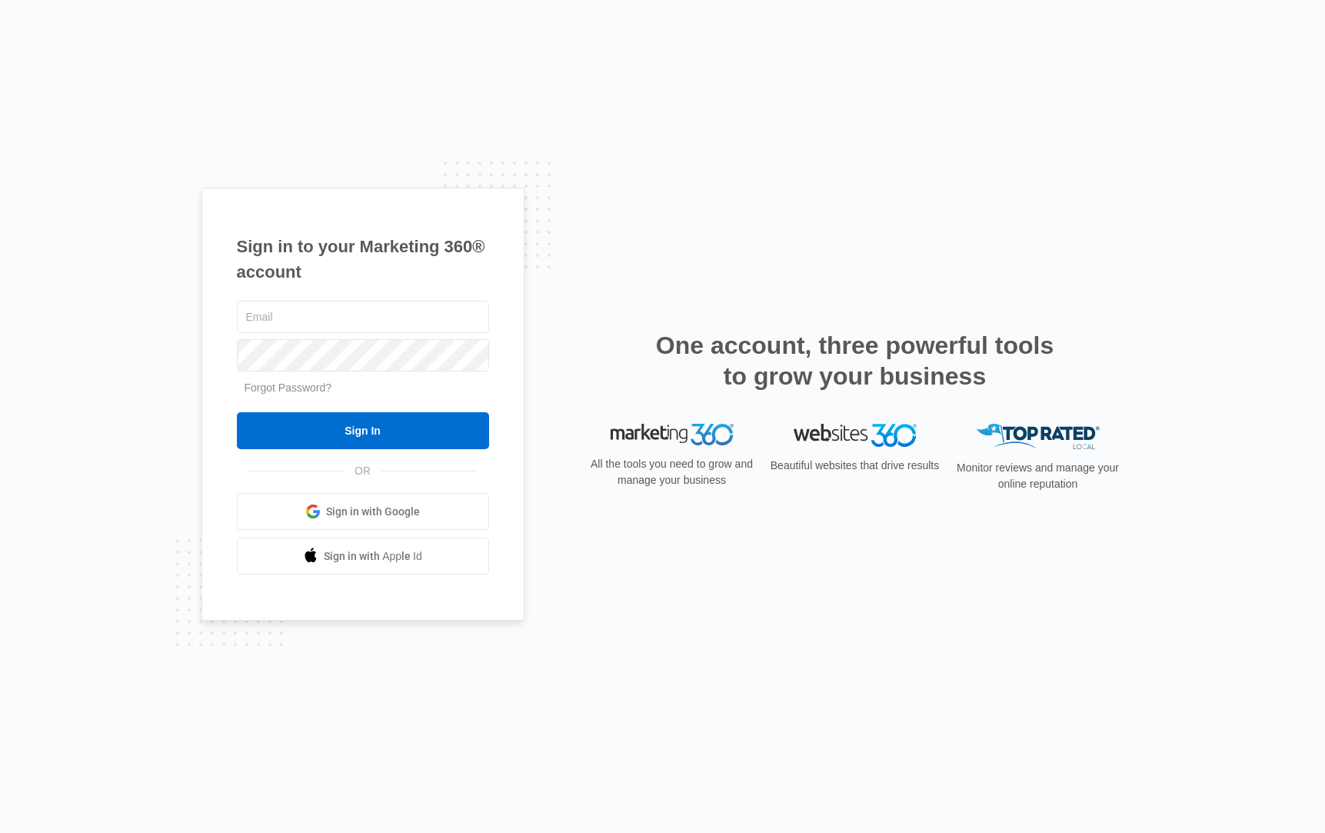 The height and width of the screenshot is (833, 1325). Describe the element at coordinates (363, 512) in the screenshot. I see `a: Sign in with Google` at that location.